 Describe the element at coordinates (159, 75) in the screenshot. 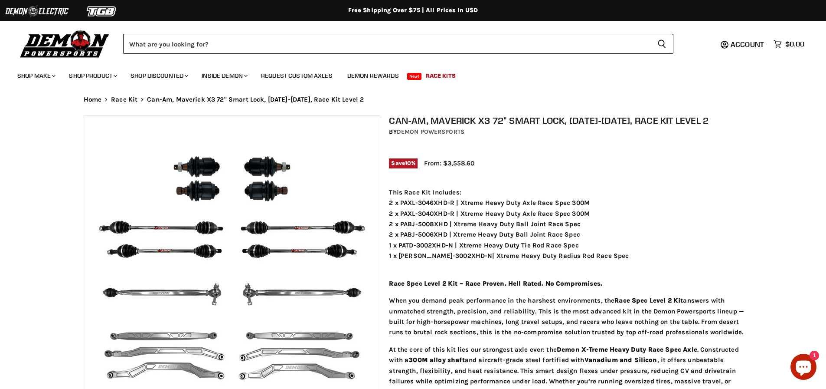

I see `a: Shop Discounted` at that location.